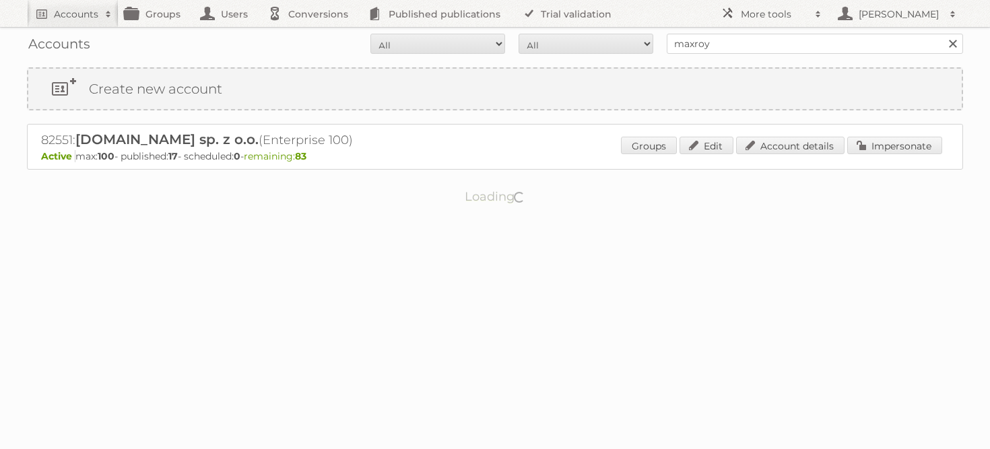 The height and width of the screenshot is (449, 990). What do you see at coordinates (495, 89) in the screenshot?
I see `a: Create new account` at bounding box center [495, 89].